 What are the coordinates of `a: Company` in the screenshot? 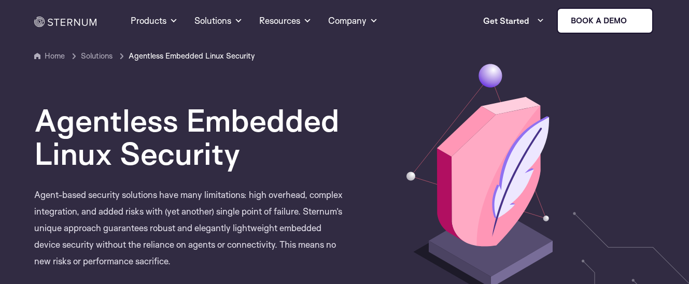 It's located at (353, 21).